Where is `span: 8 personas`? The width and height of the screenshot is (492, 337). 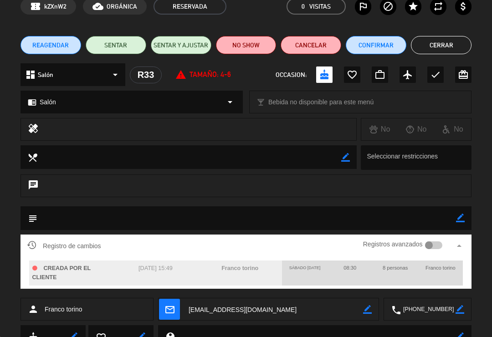
span: 8 personas is located at coordinates (395, 268).